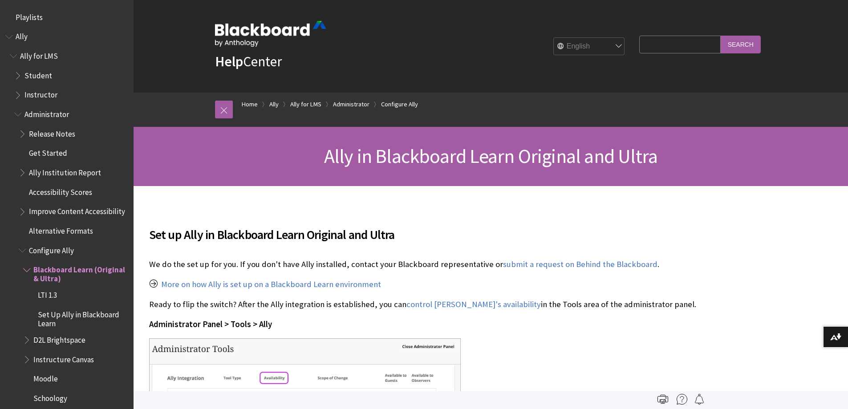 Image resolution: width=848 pixels, height=409 pixels. I want to click on span: Set Up Ally in Blackboard Learn, so click(82, 317).